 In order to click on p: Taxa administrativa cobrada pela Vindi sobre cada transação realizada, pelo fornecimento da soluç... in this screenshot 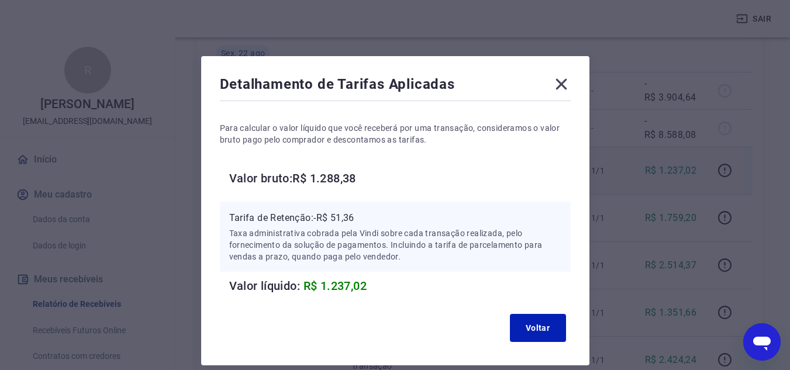, I will do `click(395, 245)`.